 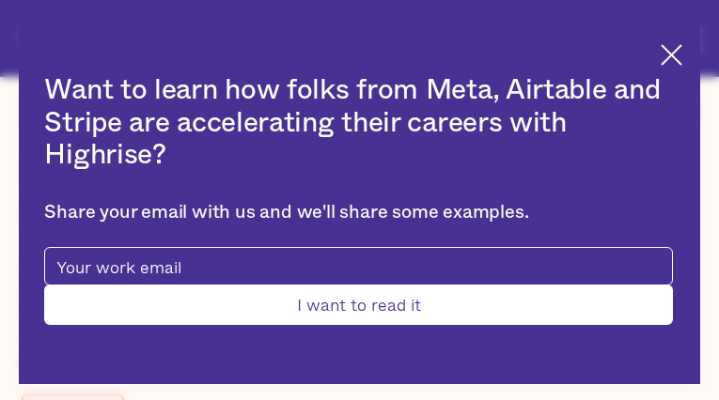 What do you see at coordinates (358, 123) in the screenshot?
I see `h2: Want to learn how folks from Meta, Airtable and Stripe are accelerating their careers with Highrise?` at bounding box center [358, 123].